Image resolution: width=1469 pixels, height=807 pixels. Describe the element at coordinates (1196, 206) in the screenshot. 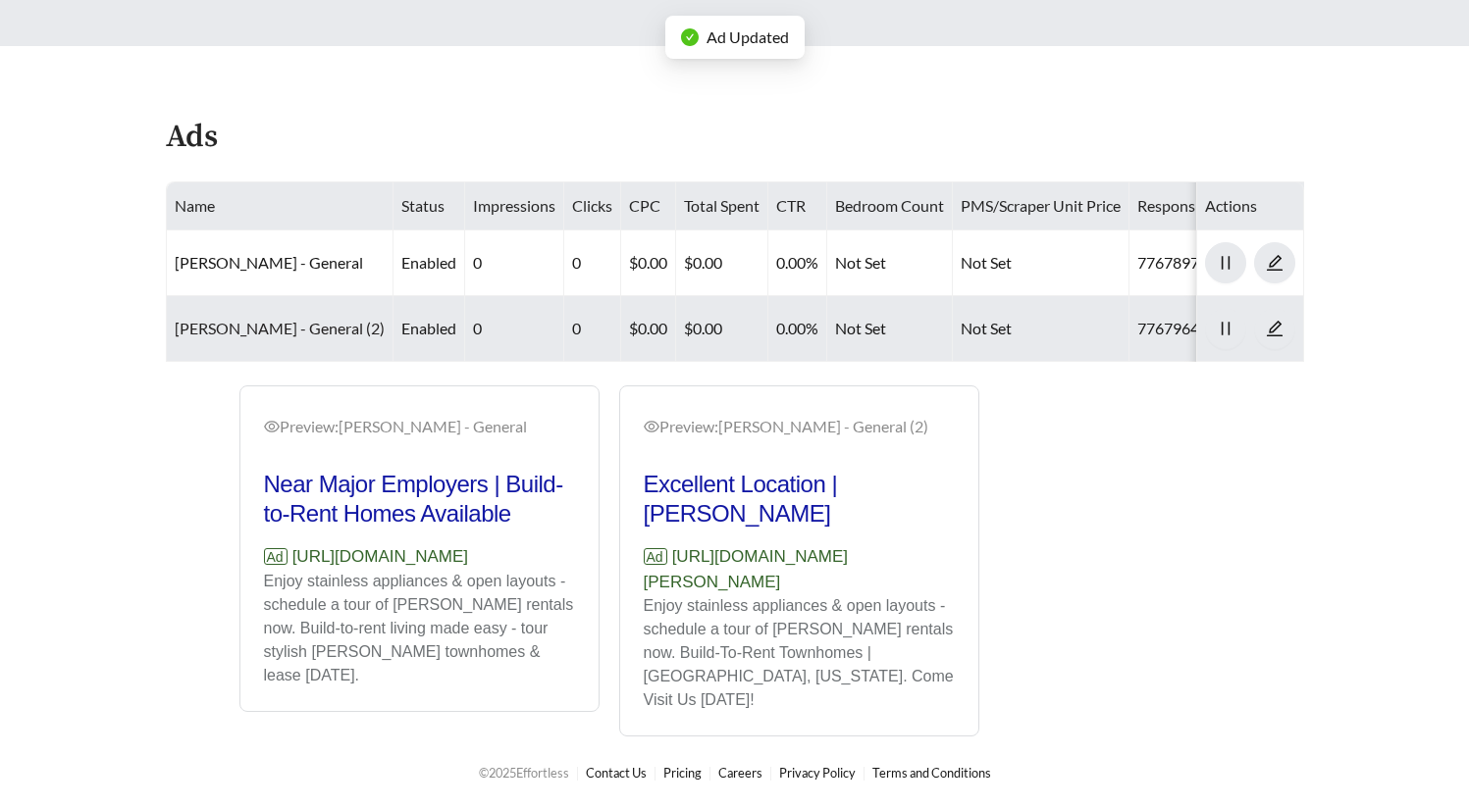

I see `th: Responsive Ad Id` at that location.